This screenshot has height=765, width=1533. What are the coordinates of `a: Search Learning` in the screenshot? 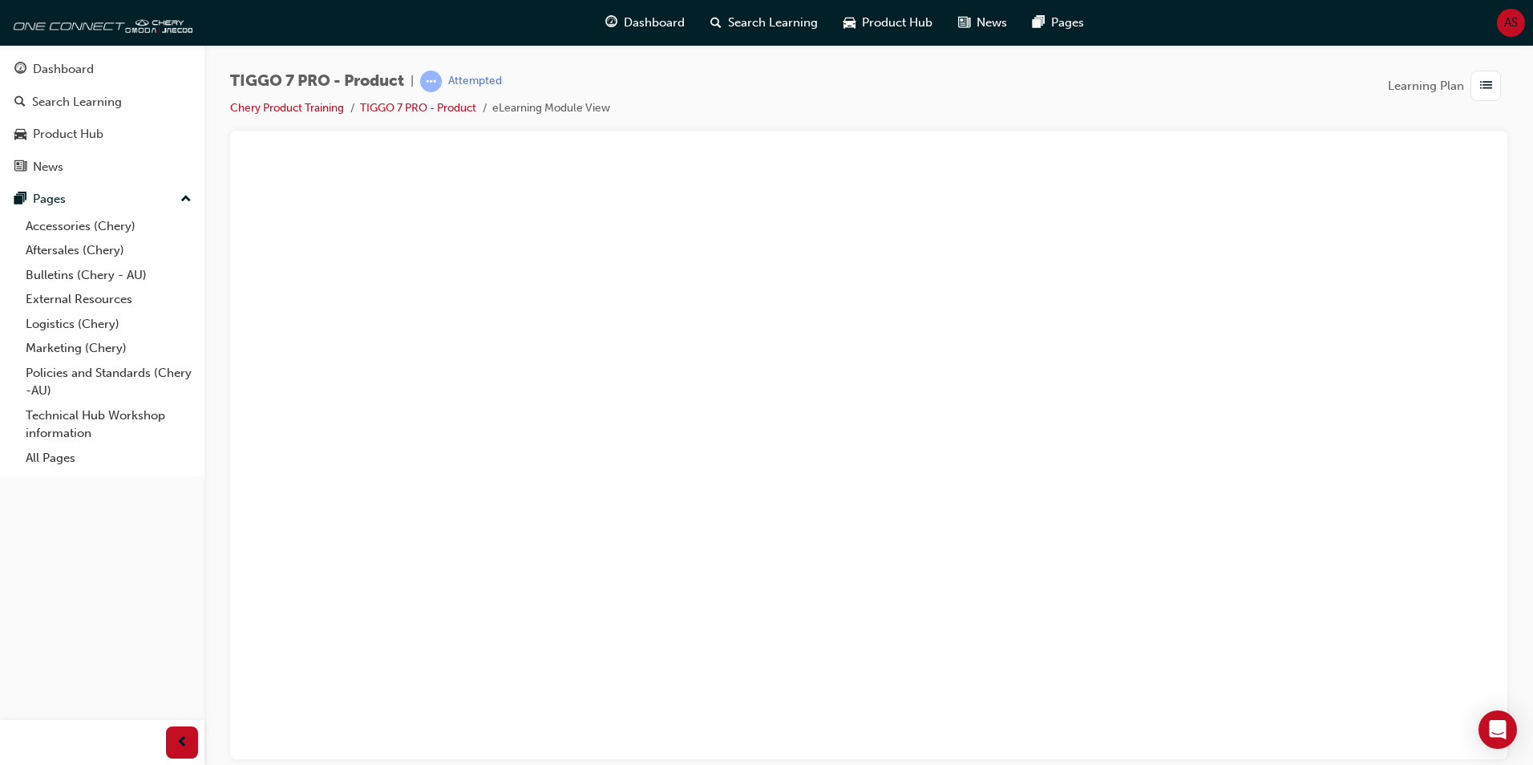 It's located at (102, 102).